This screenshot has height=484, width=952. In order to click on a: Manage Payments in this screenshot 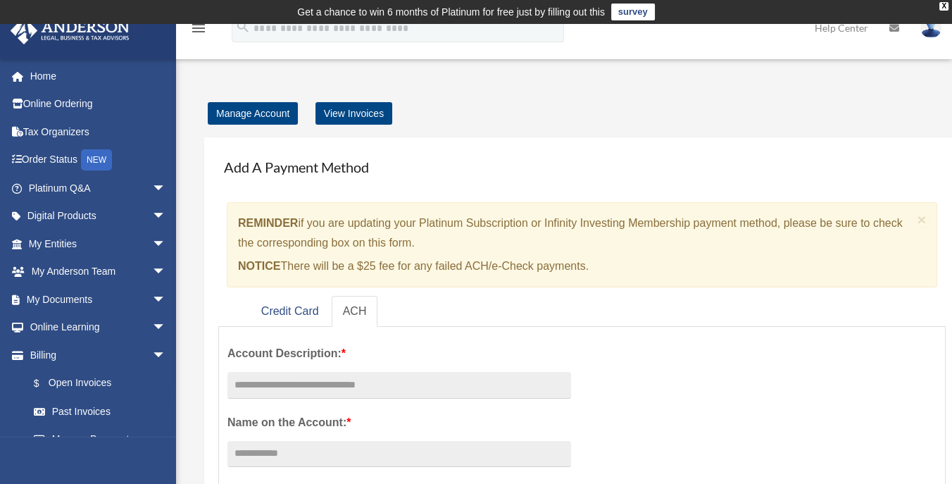, I will do `click(100, 439)`.